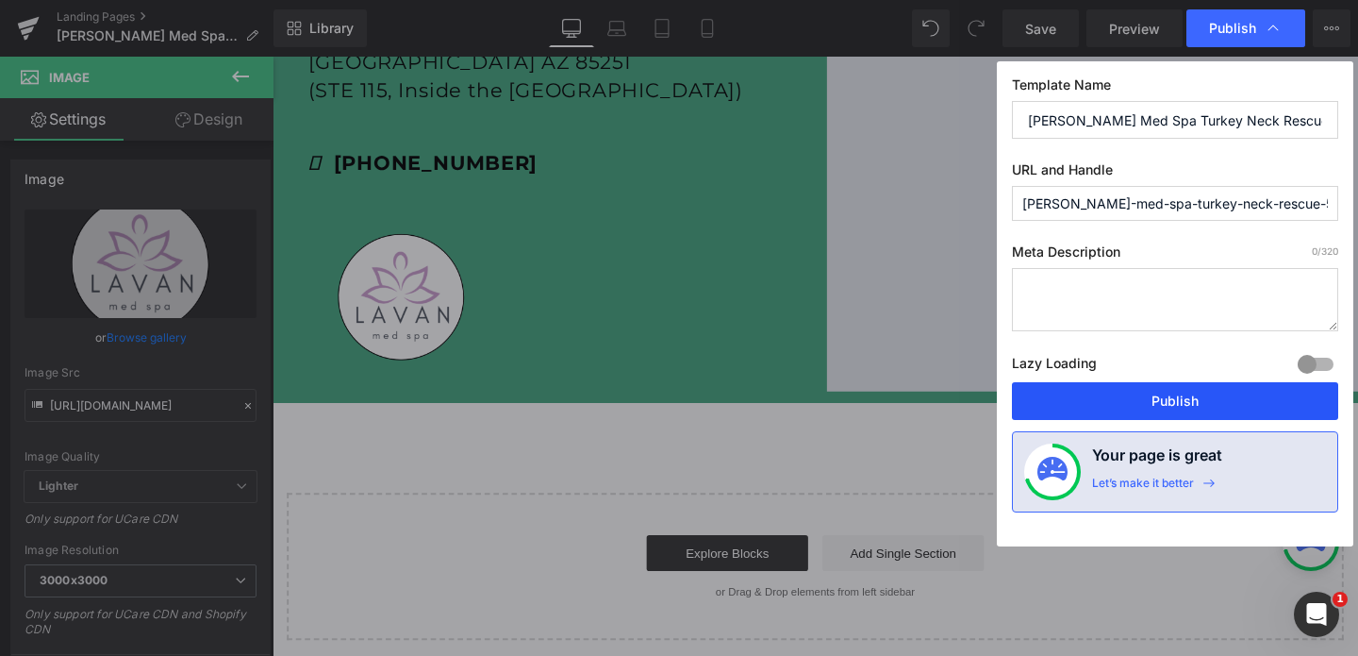  What do you see at coordinates (1175, 89) in the screenshot?
I see `label: Template Name` at bounding box center [1175, 89].